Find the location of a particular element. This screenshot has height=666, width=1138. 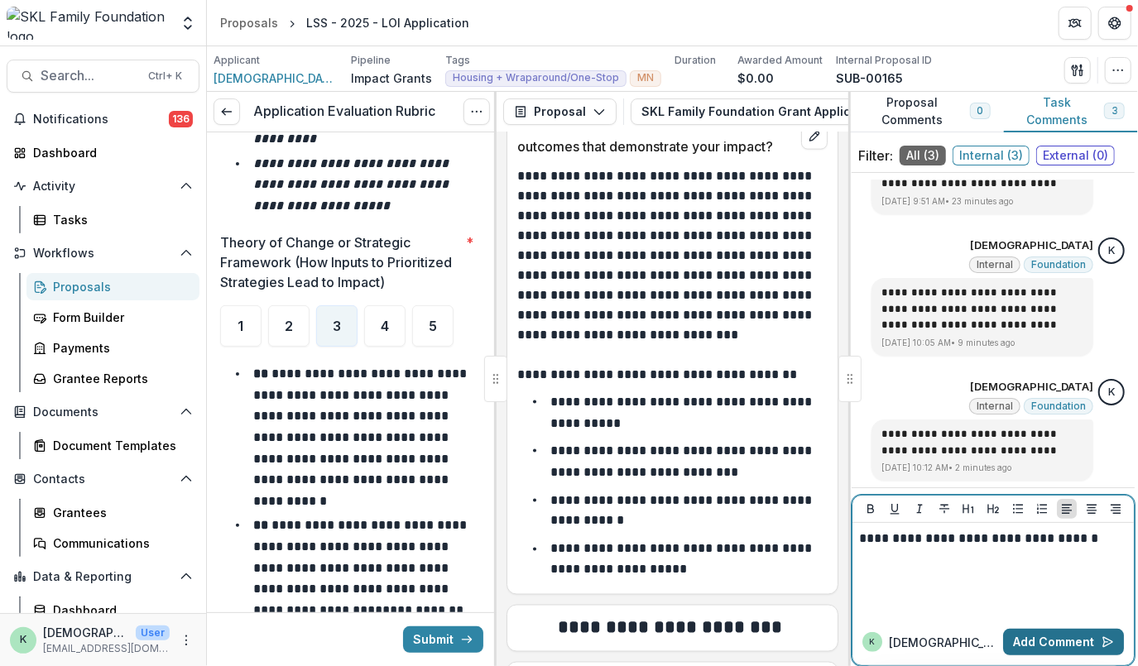

span: Data & Reporting is located at coordinates (103, 577).